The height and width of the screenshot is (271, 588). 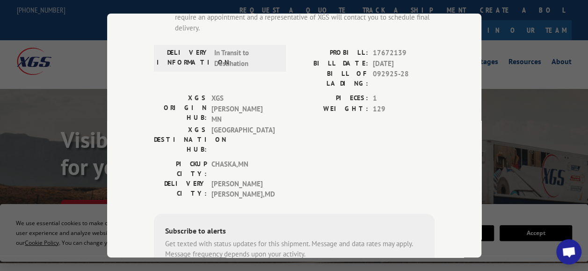 What do you see at coordinates (404, 98) in the screenshot?
I see `span: 1` at bounding box center [404, 98].